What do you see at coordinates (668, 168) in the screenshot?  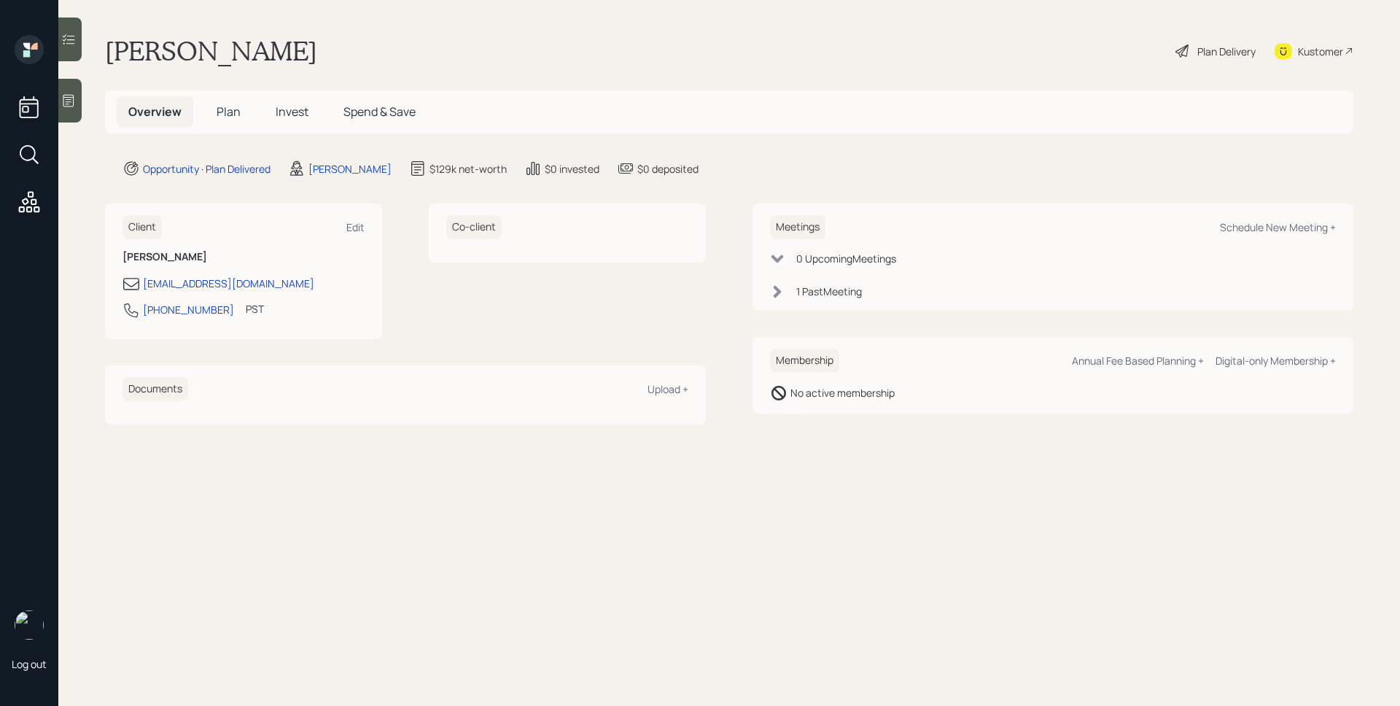 I see `div: $0 deposited` at bounding box center [668, 168].